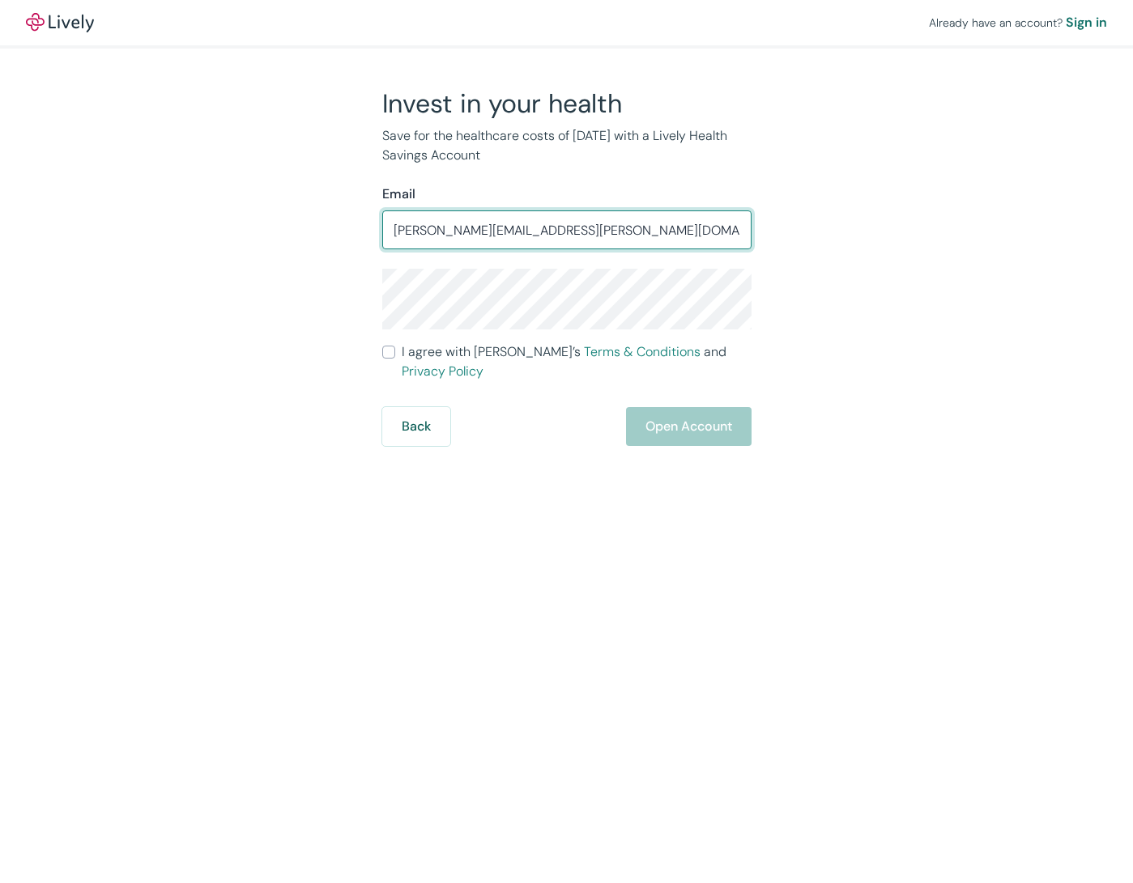 The image size is (1133, 883). Describe the element at coordinates (442, 371) in the screenshot. I see `a: Privacy Policy` at that location.